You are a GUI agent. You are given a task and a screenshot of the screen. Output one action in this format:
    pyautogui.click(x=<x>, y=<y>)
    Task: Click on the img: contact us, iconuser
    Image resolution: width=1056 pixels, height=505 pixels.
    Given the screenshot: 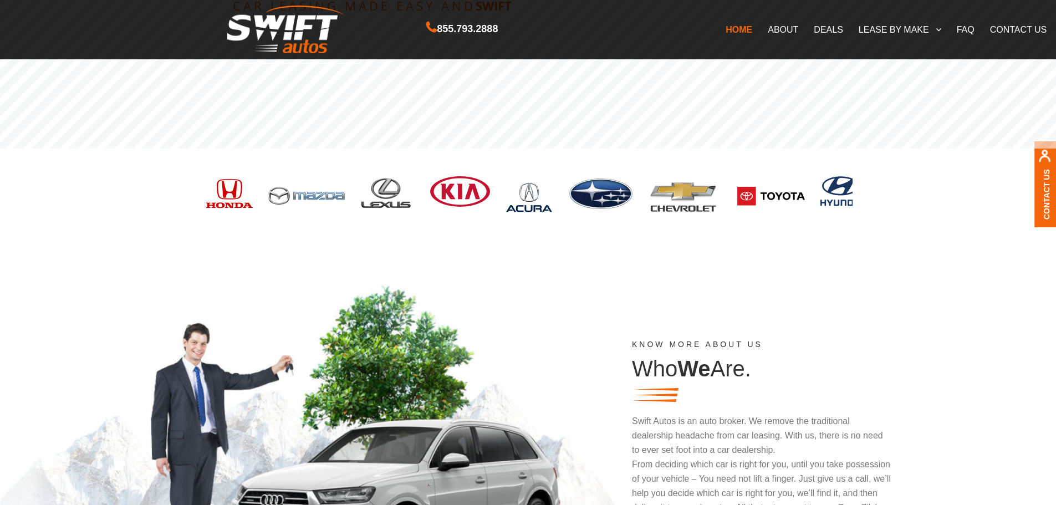 What is the action you would take?
    pyautogui.click(x=1044, y=159)
    